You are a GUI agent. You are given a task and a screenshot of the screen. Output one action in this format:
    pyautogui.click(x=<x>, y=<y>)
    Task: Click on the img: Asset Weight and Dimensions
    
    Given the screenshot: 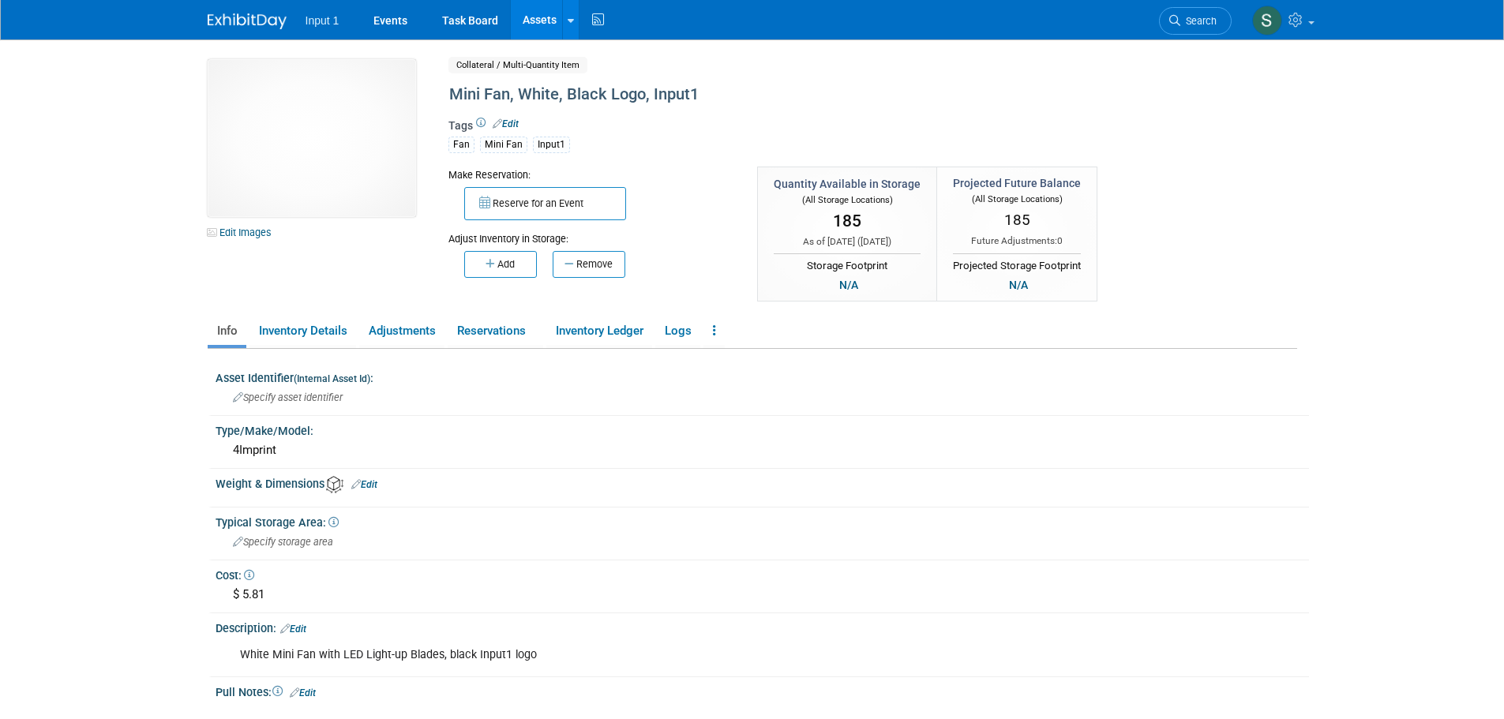 What is the action you would take?
    pyautogui.click(x=335, y=485)
    